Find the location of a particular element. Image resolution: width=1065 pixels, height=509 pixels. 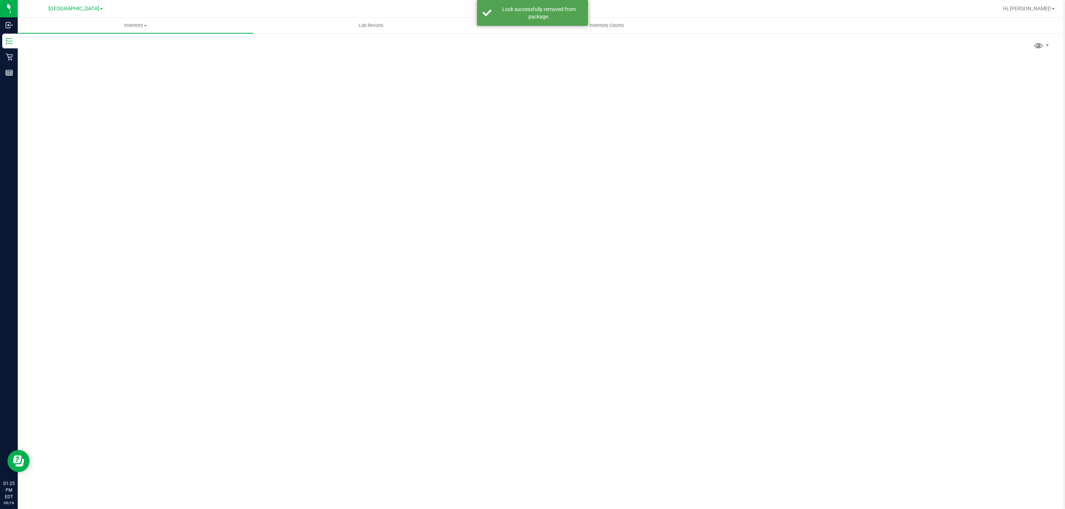

div: Lock successfully removed from package. is located at coordinates (539, 13).